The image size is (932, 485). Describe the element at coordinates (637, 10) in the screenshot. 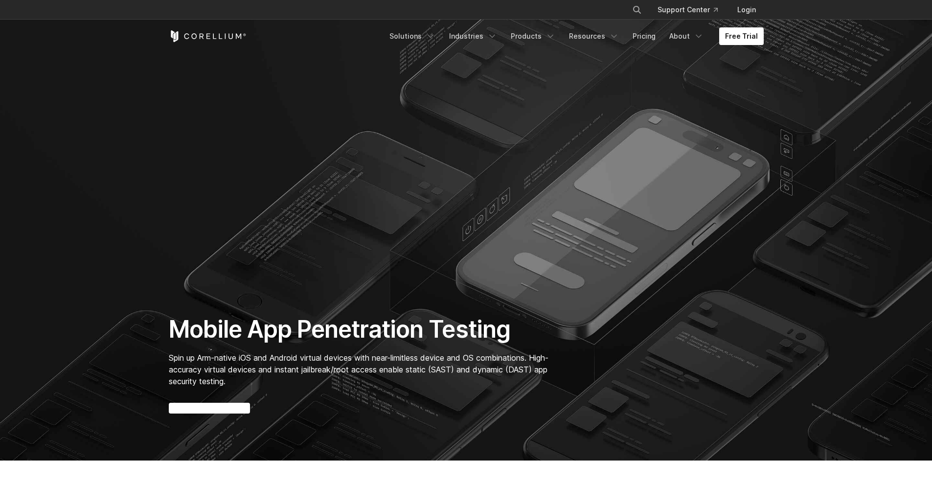

I see `button: Search` at that location.